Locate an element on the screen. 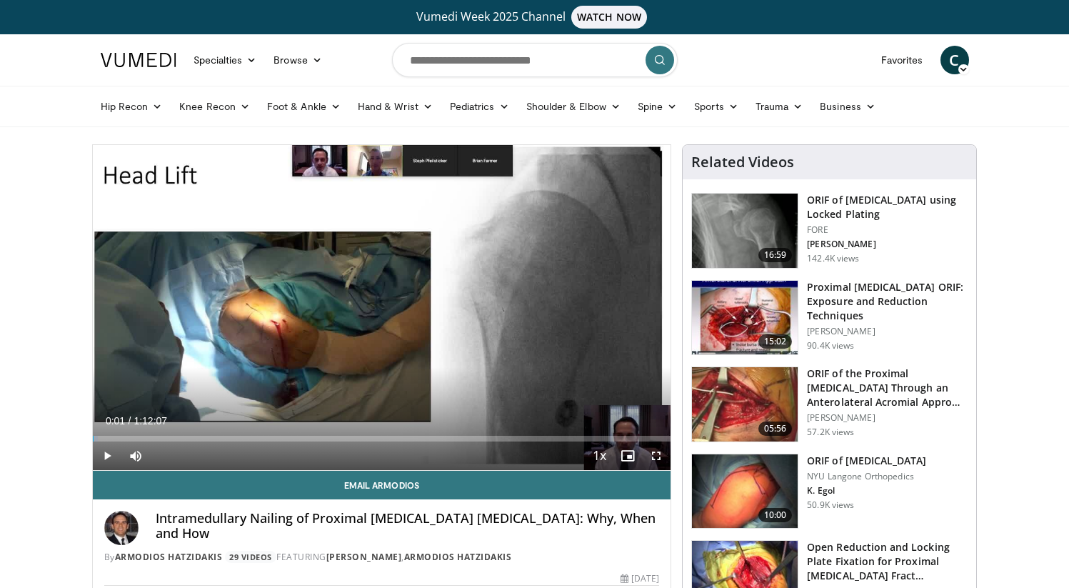 The width and height of the screenshot is (1069, 588). h4: Related Videos is located at coordinates (743, 162).